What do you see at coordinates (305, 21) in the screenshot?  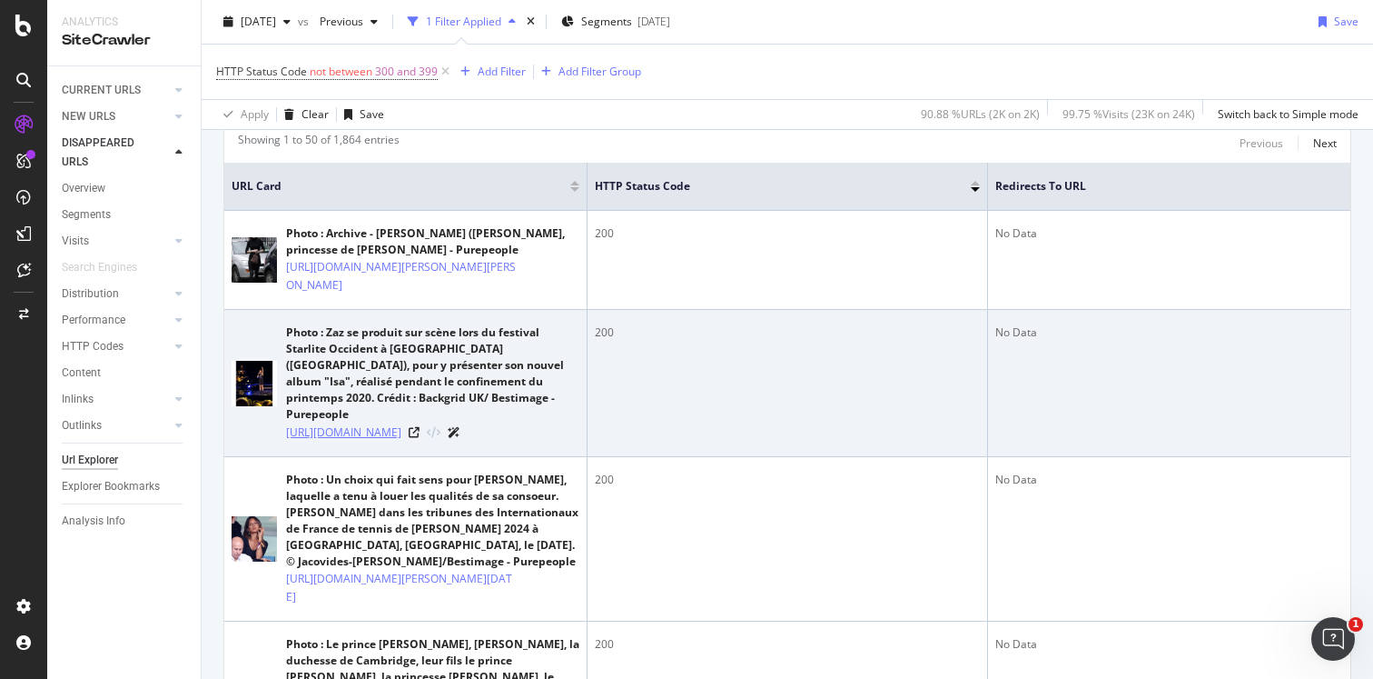 I see `span: vs` at bounding box center [305, 21].